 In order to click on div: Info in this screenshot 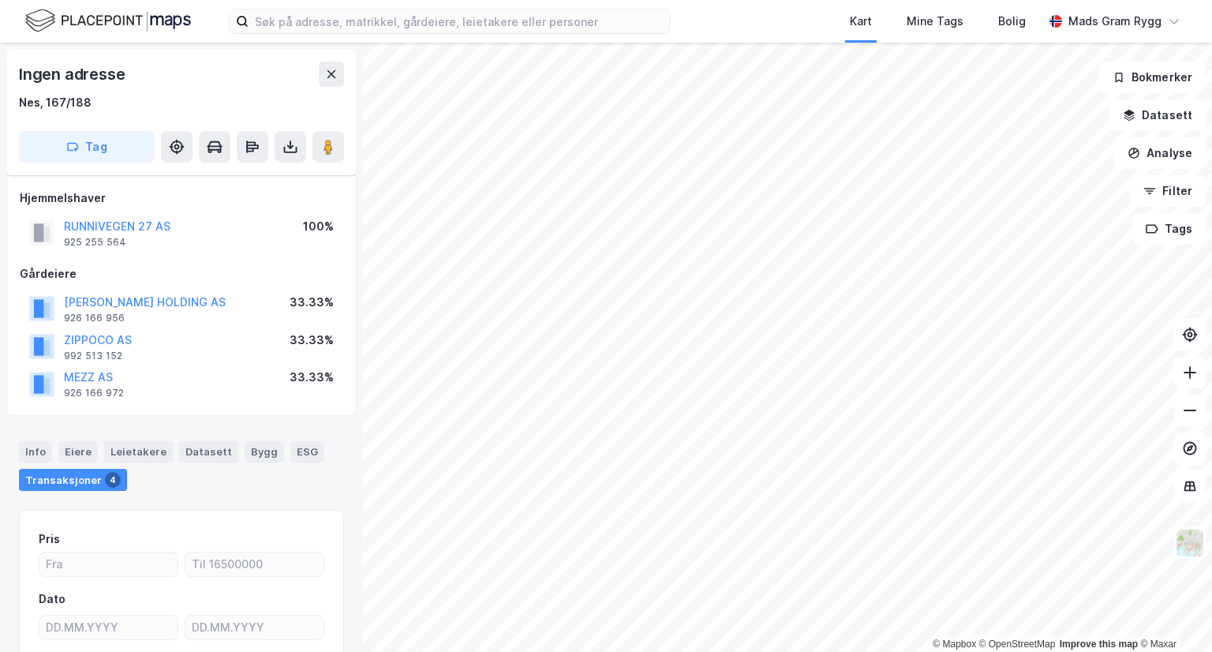, I will do `click(36, 451)`.